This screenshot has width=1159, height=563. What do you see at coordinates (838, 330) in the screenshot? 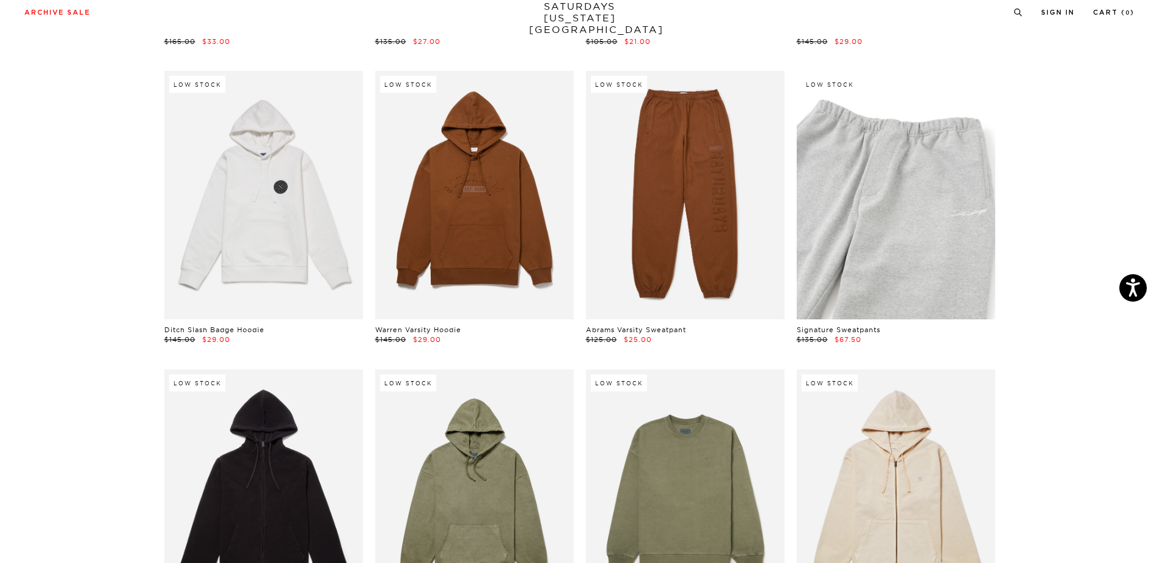
I see `a: Signature Sweatpants` at bounding box center [838, 330].